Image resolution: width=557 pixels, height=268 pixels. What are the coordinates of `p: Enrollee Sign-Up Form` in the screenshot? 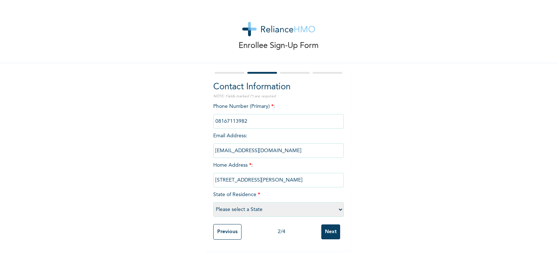 It's located at (279, 46).